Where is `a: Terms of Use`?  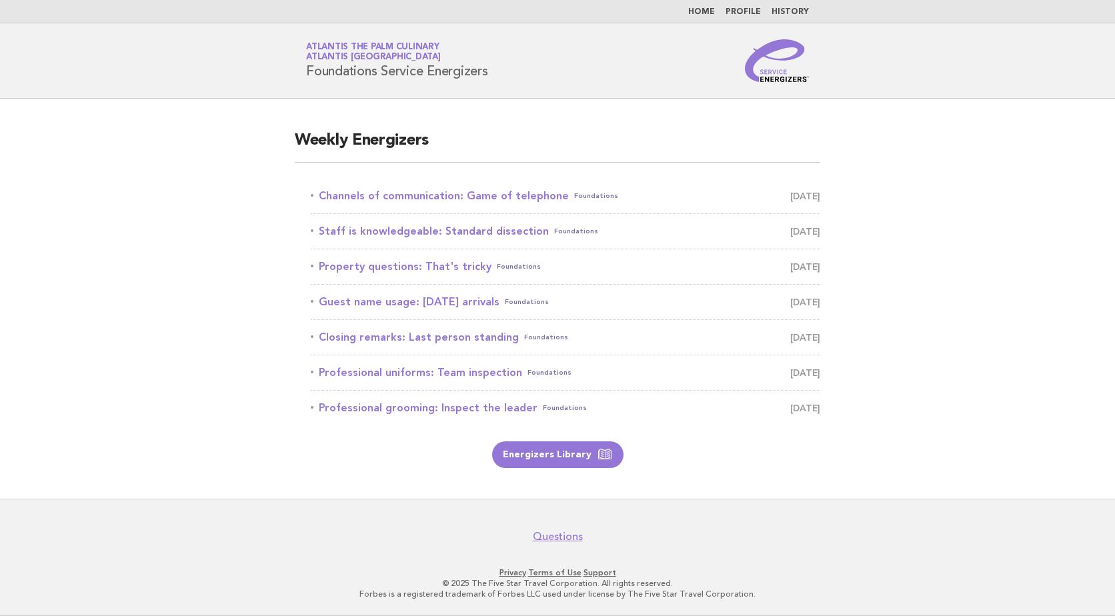
a: Terms of Use is located at coordinates (555, 573).